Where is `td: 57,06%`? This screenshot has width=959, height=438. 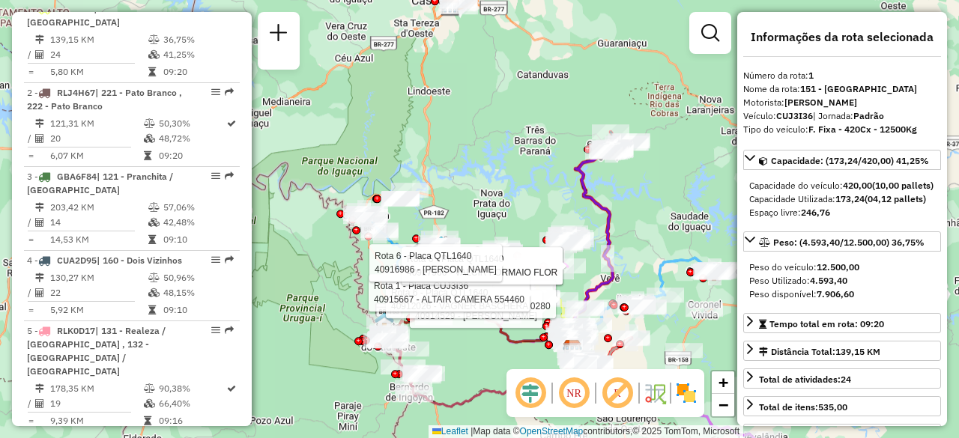
td: 57,06% is located at coordinates (198, 208).